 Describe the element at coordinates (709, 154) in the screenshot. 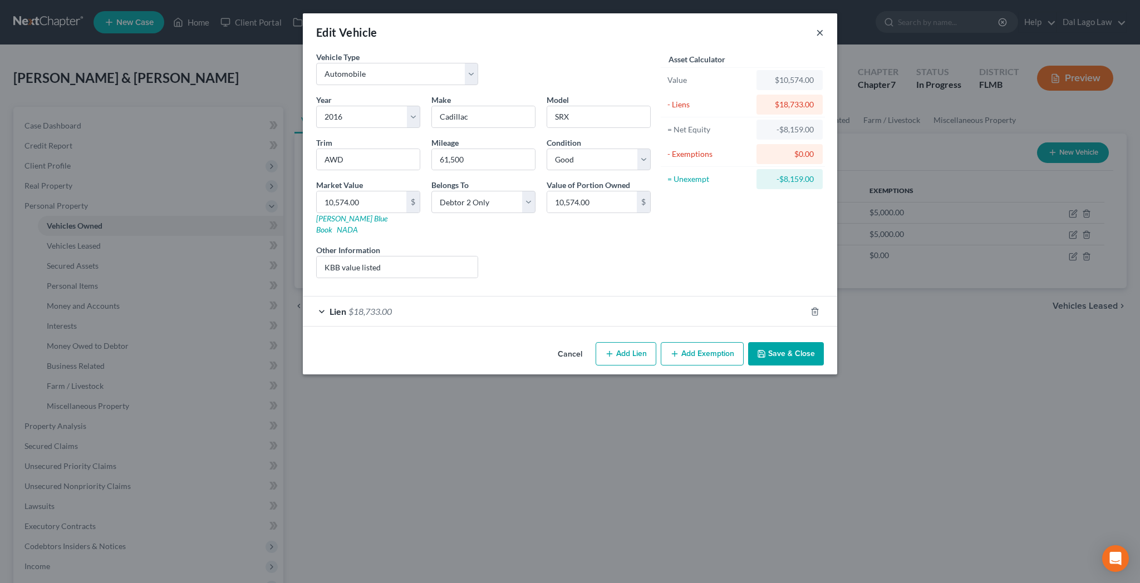

I see `div: - Exemptions` at that location.